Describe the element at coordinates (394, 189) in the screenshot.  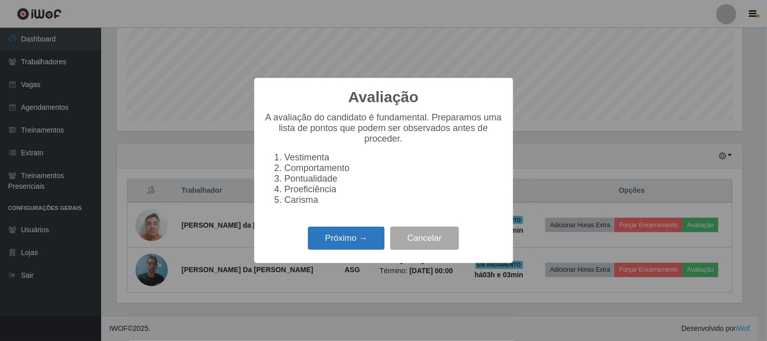
I see `li: Proeficiência` at that location.